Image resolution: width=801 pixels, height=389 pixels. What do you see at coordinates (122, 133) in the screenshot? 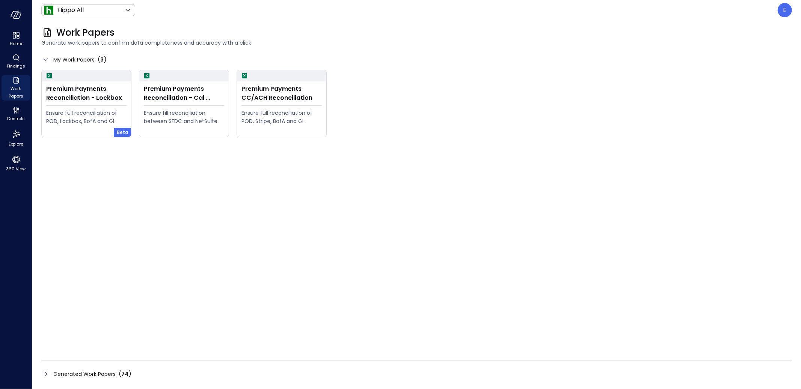
I see `span: Beta` at bounding box center [122, 133].